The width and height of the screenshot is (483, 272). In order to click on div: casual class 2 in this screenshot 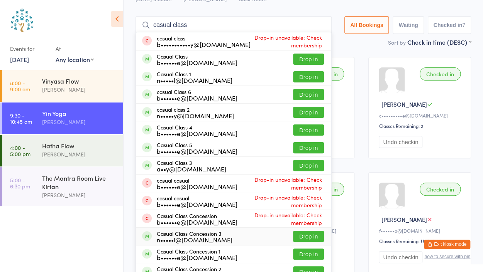, I will do `click(195, 113)`.